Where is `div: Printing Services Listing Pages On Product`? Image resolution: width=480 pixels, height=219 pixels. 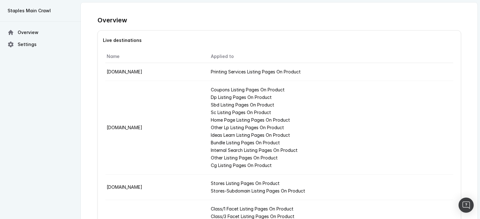 div: Printing Services Listing Pages On Product is located at coordinates (331, 72).